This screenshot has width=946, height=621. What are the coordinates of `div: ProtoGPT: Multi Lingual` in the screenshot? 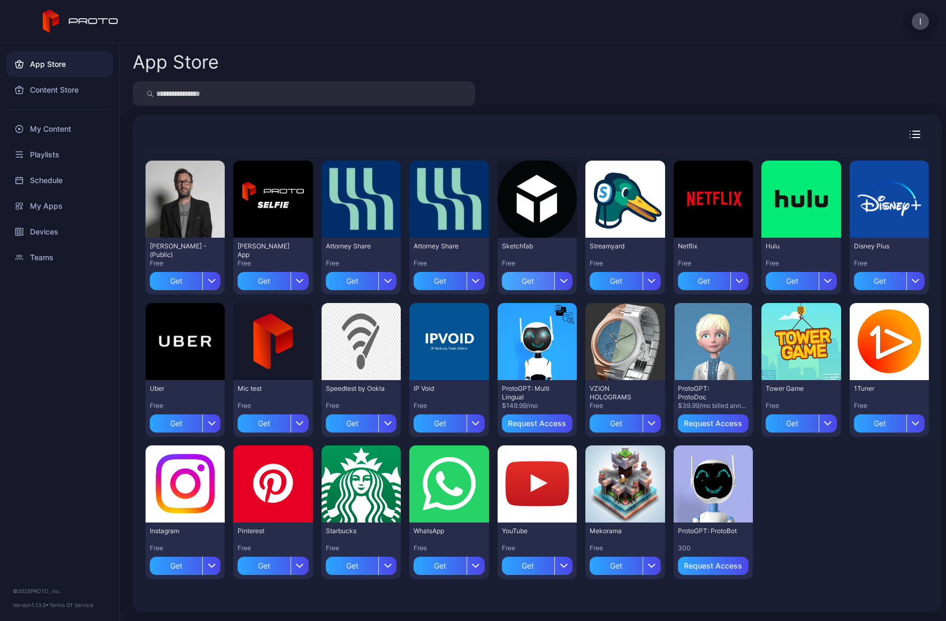 It's located at (531, 393).